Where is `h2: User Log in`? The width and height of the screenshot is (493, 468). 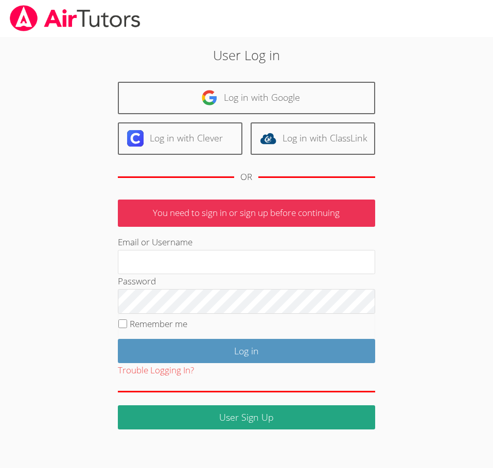 h2: User Log in is located at coordinates (246, 55).